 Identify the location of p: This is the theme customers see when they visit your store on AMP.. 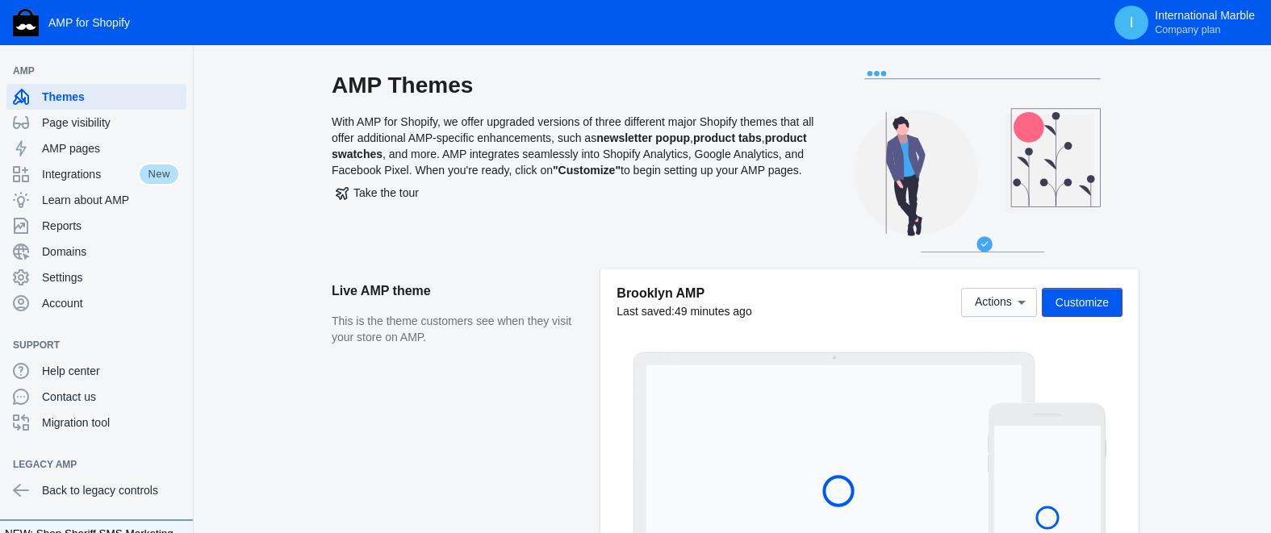
(458, 329).